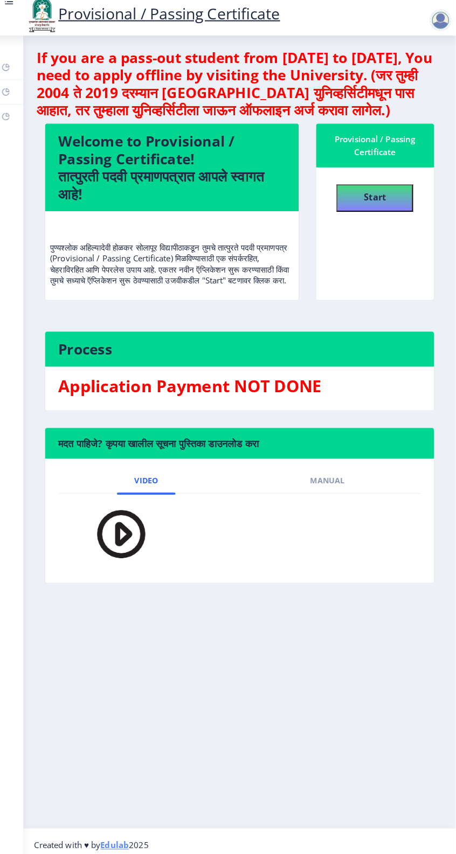 The width and height of the screenshot is (456, 854). Describe the element at coordinates (243, 442) in the screenshot. I see `h6: मदत पाहिजे? कृपया खालील सूचना पुस्तिका डाउनलोड करा` at that location.